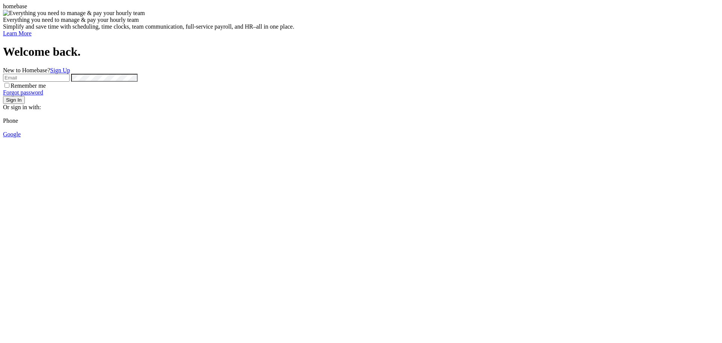  What do you see at coordinates (3, 138) in the screenshot?
I see `img: bounce.gif` at bounding box center [3, 138].